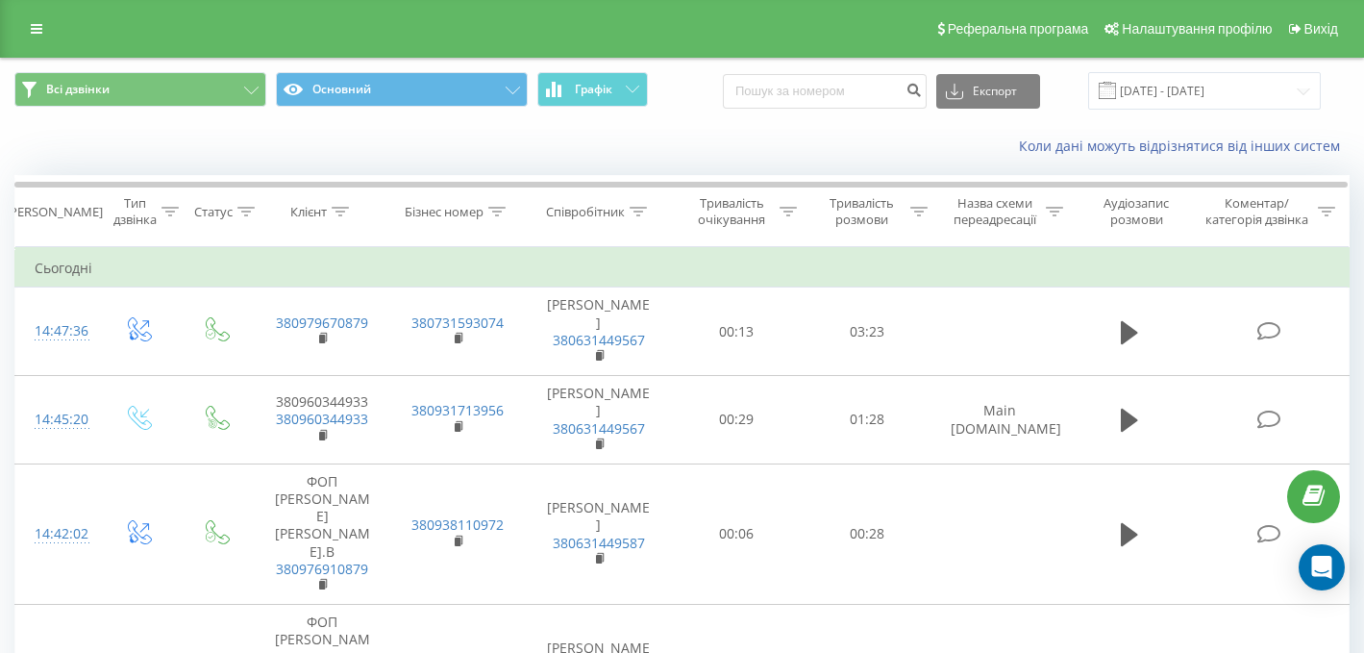  I want to click on div: Клієнт, so click(309, 211).